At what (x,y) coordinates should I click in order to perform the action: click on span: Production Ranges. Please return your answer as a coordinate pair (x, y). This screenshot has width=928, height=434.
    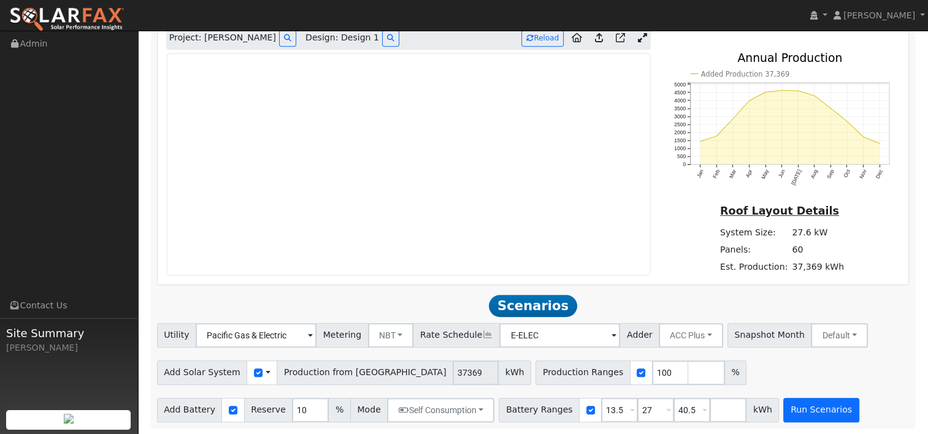
    Looking at the image, I should click on (583, 373).